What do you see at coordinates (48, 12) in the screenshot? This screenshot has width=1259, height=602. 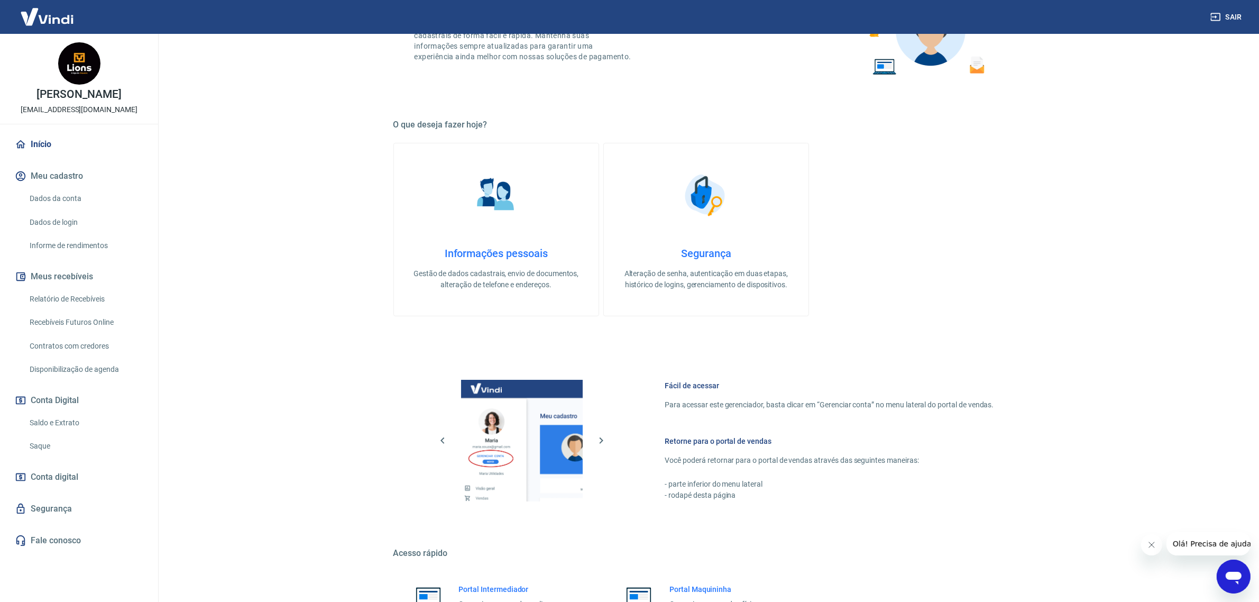 I see `span: Olá! Precisa de ajuda?` at bounding box center [48, 12].